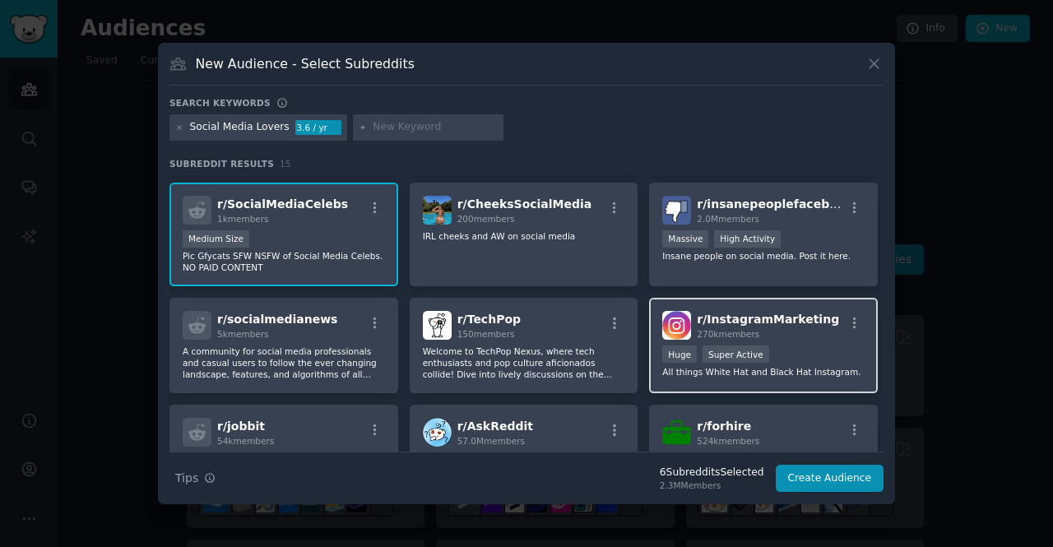 This screenshot has width=1053, height=547. I want to click on span: r/ AskReddit, so click(495, 426).